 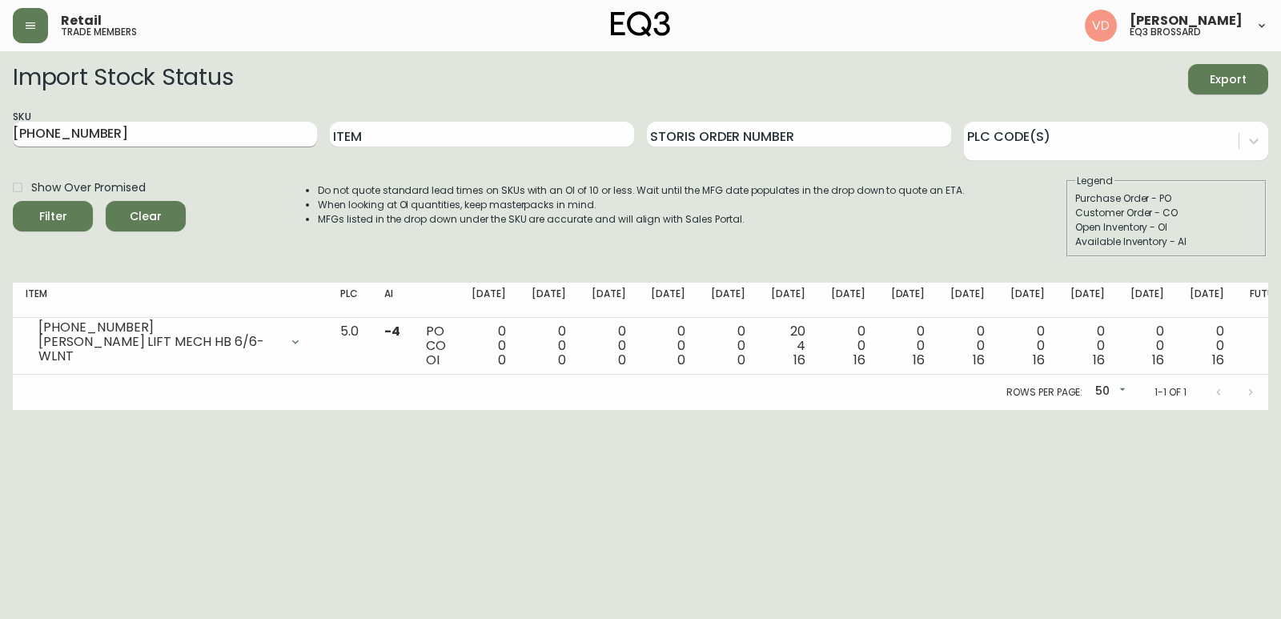 I want to click on span: OI, so click(x=432, y=359).